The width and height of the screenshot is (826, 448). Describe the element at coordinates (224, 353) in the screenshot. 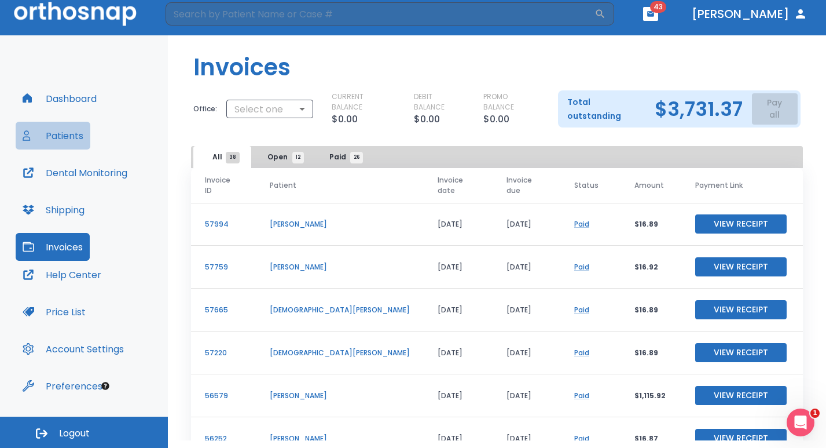

I see `p: 57220` at that location.